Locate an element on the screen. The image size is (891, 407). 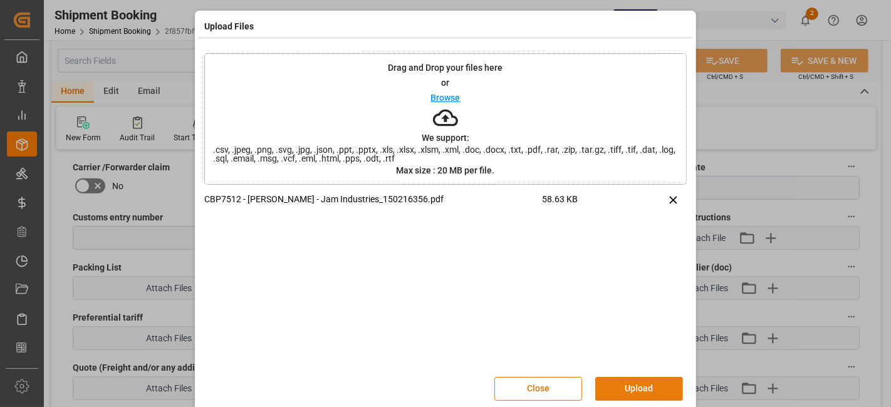
div: Drag and Drop your files hereorBrowseWe support:.csv, .jpeg, .png, .svg, .jpg, .json, .ppt, .pptx... is located at coordinates (445, 119).